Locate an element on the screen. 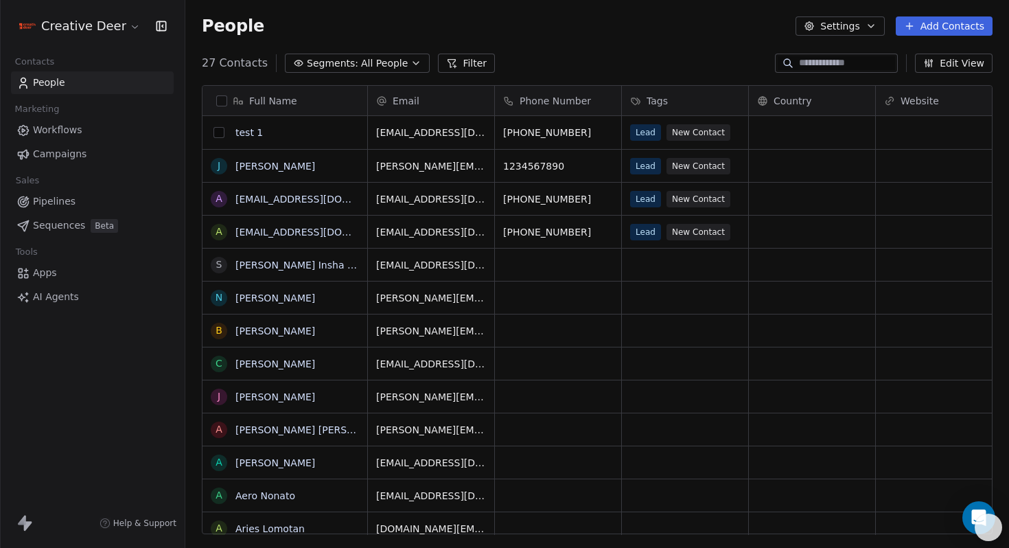 The height and width of the screenshot is (548, 1009). div: Tags is located at coordinates (685, 100).